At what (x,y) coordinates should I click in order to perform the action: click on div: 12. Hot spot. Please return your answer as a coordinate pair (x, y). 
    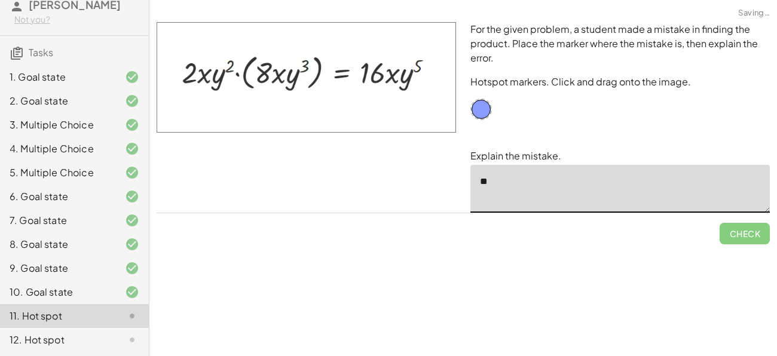
    Looking at the image, I should click on (57, 340).